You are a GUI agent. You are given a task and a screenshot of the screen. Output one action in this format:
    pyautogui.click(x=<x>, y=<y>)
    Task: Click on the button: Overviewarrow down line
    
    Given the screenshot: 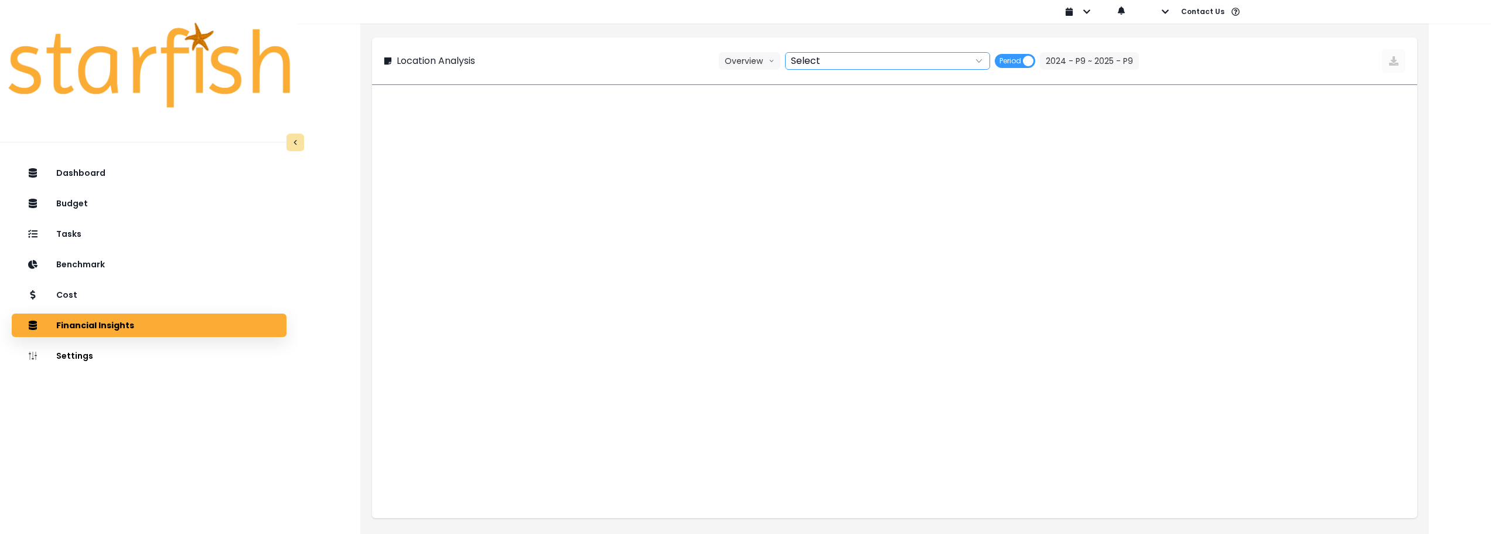 What is the action you would take?
    pyautogui.click(x=749, y=61)
    